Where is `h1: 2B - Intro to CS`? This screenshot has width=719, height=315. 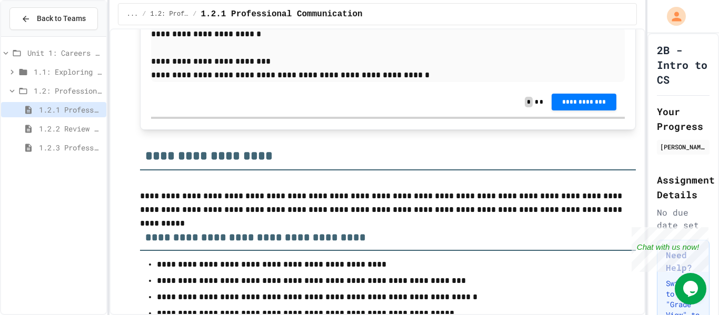
h1: 2B - Intro to CS is located at coordinates (683, 65).